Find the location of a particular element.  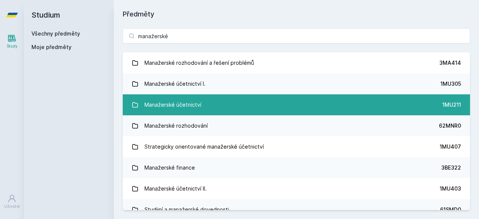

a: Manažerské finance 3BE322 is located at coordinates (297, 168).